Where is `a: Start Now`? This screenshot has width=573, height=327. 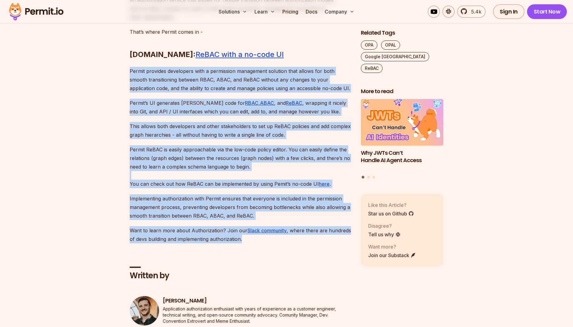
a: Start Now is located at coordinates (547, 12).